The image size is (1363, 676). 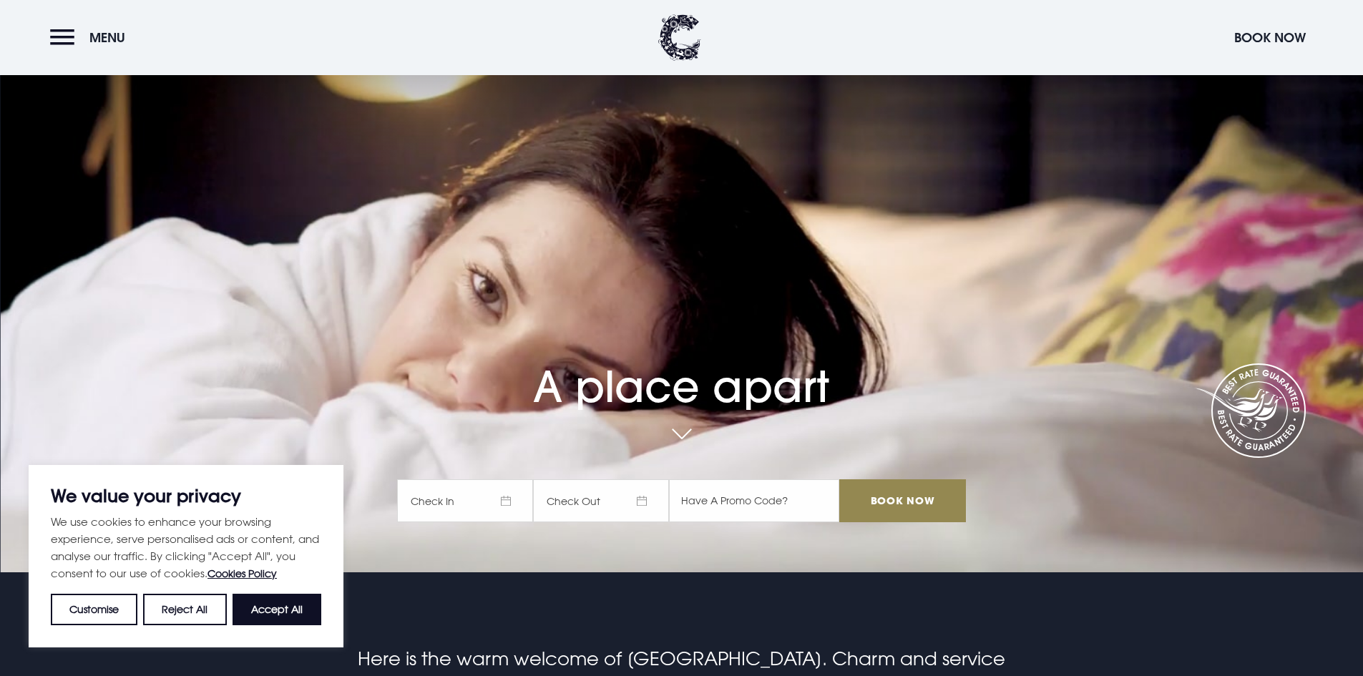 What do you see at coordinates (1270, 37) in the screenshot?
I see `button: Book Now` at bounding box center [1270, 37].